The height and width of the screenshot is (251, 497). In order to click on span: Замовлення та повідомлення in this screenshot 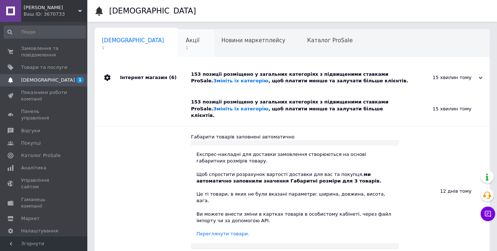, I will do `click(44, 52)`.